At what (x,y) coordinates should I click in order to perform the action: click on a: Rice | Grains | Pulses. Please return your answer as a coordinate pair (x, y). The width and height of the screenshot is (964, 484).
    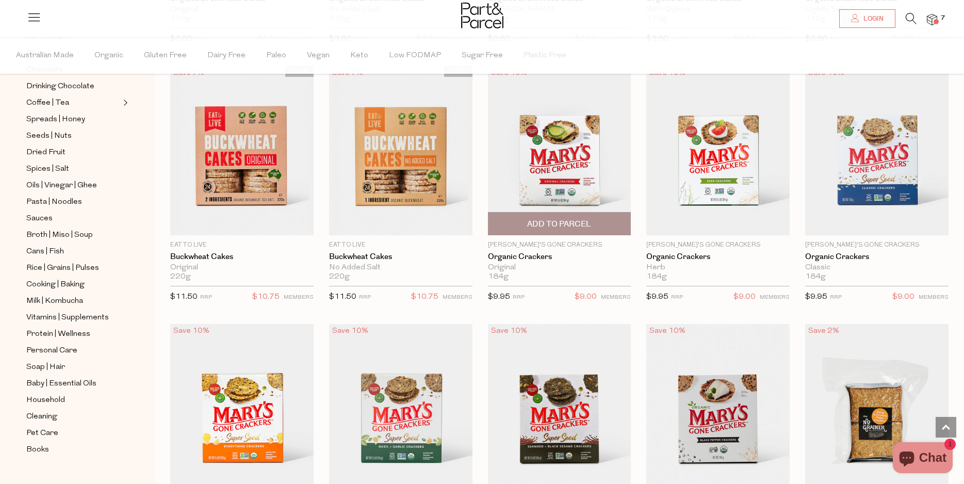
    Looking at the image, I should click on (73, 268).